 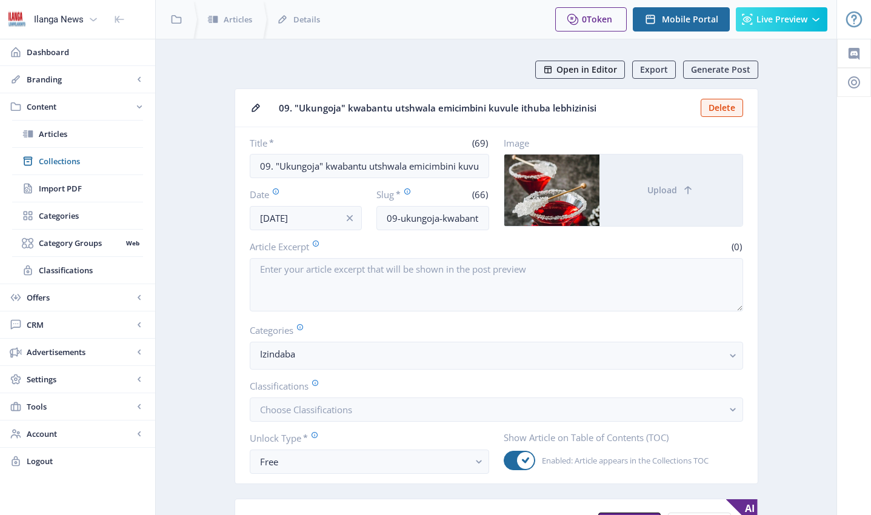 What do you see at coordinates (86, 461) in the screenshot?
I see `span: Logout` at bounding box center [86, 461].